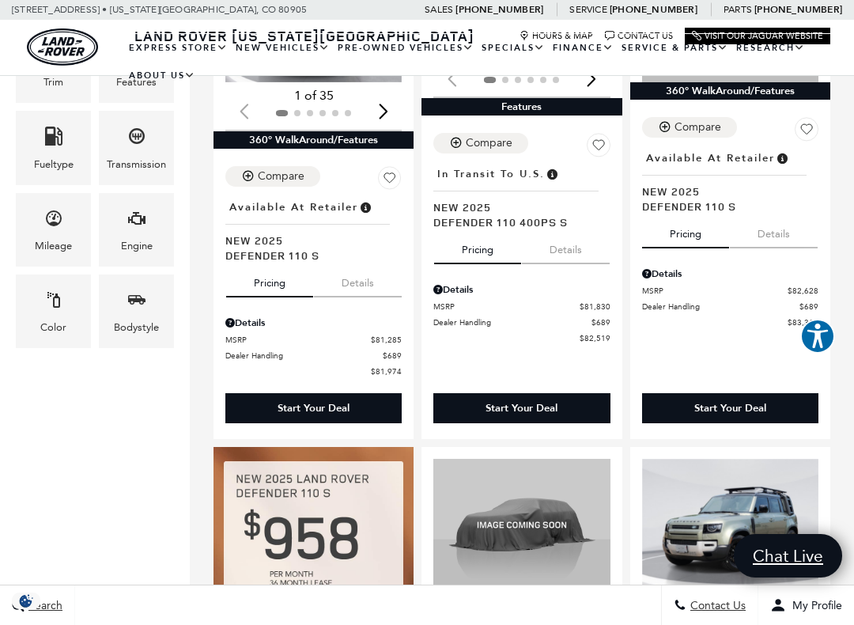 The width and height of the screenshot is (854, 625). What do you see at coordinates (516, 221) in the screenshot?
I see `span: Defender 110 400PS S` at bounding box center [516, 221].